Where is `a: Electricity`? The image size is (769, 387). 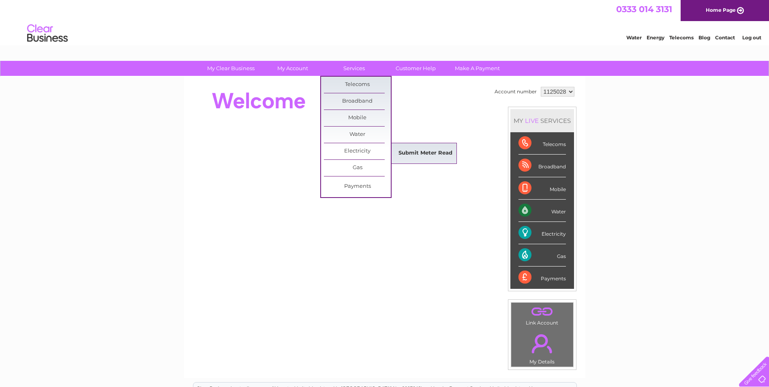
a: Electricity is located at coordinates (357, 151).